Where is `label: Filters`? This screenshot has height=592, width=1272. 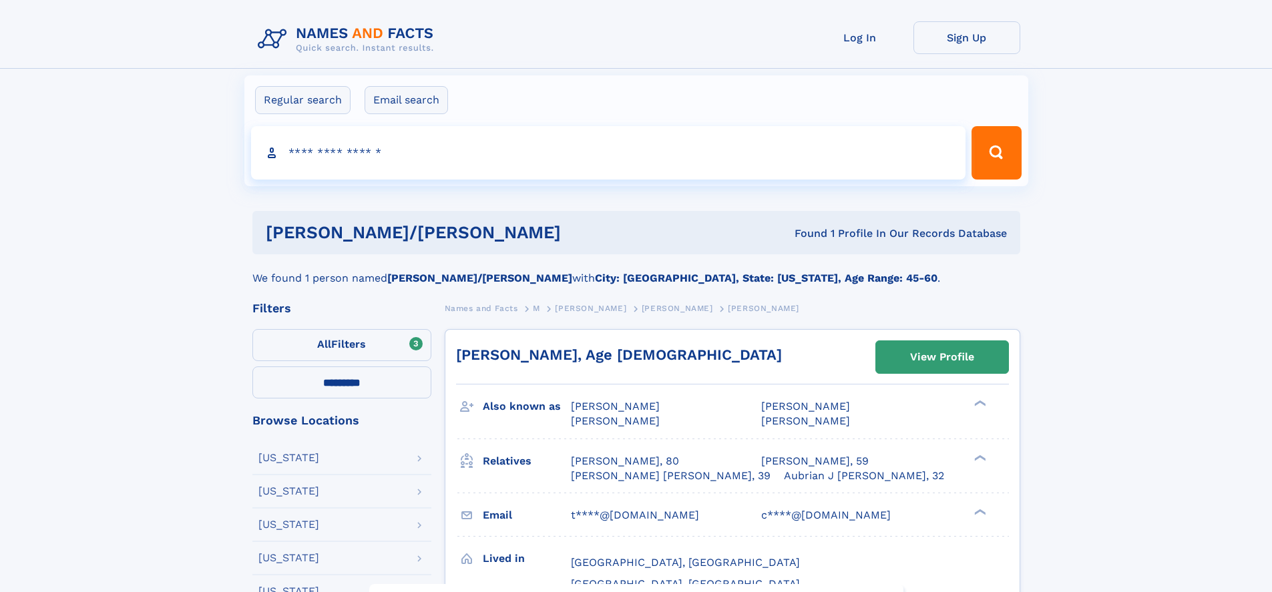
label: Filters is located at coordinates (342, 345).